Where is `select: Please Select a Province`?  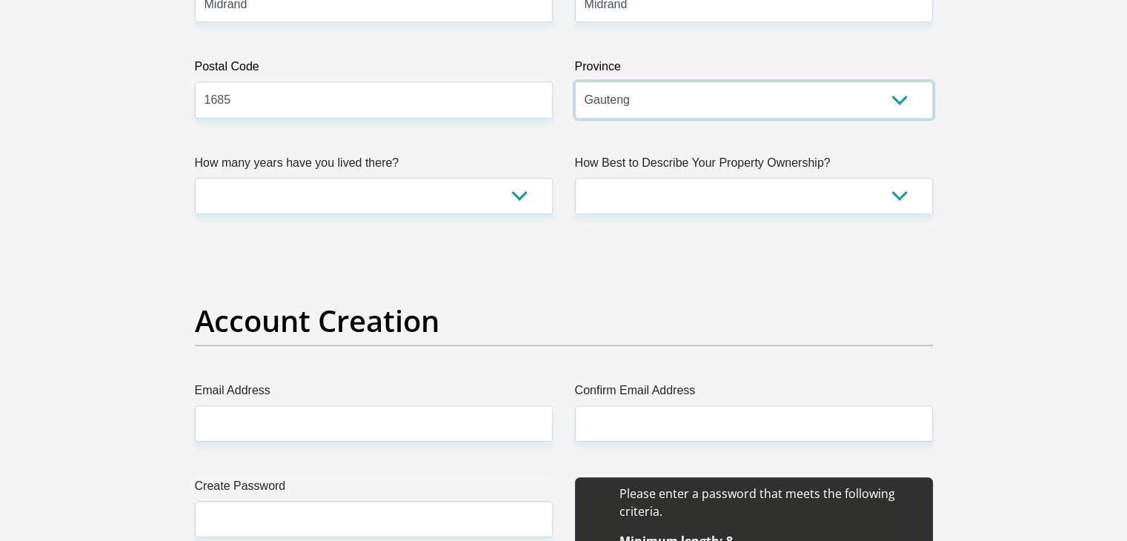 select: Please Select a Province is located at coordinates (754, 99).